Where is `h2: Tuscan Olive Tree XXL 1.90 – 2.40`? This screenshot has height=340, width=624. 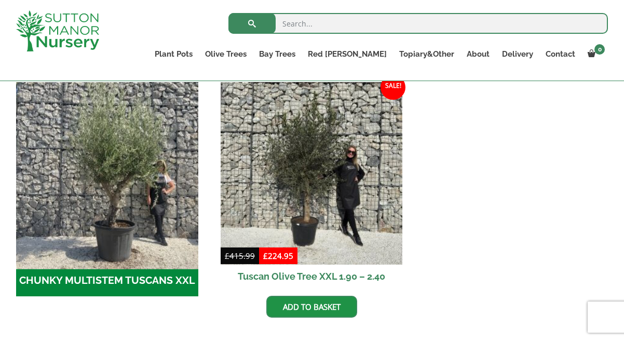
h2: Tuscan Olive Tree XXL 1.90 – 2.40 is located at coordinates (312, 276).